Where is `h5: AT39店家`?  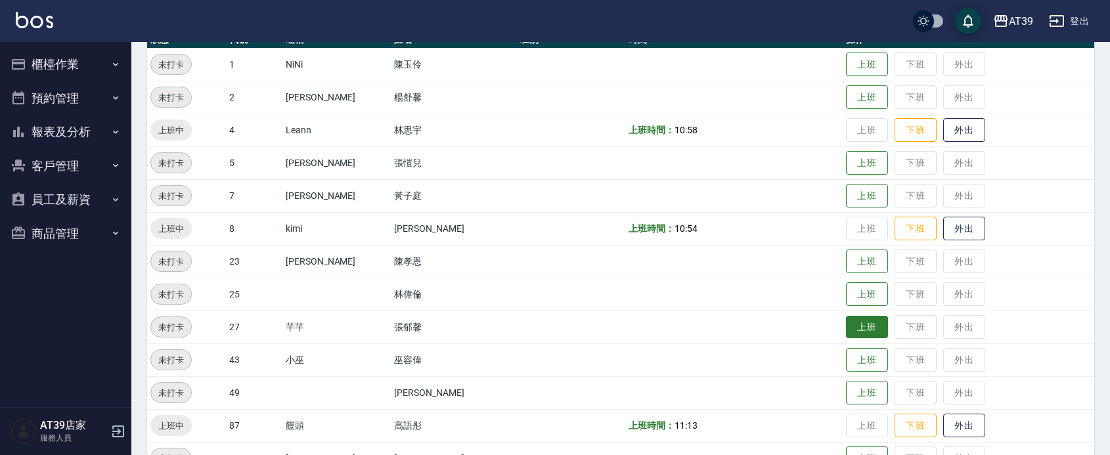 h5: AT39店家 is located at coordinates (74, 426).